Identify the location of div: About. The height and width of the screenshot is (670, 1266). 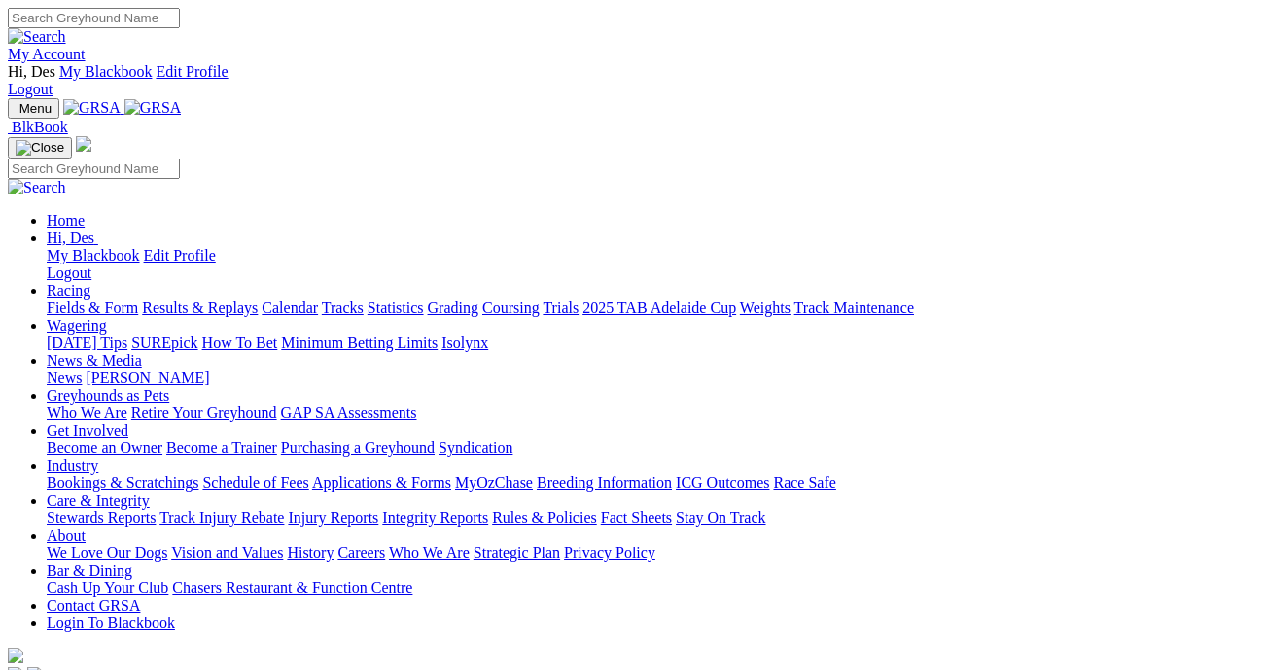
(653, 553).